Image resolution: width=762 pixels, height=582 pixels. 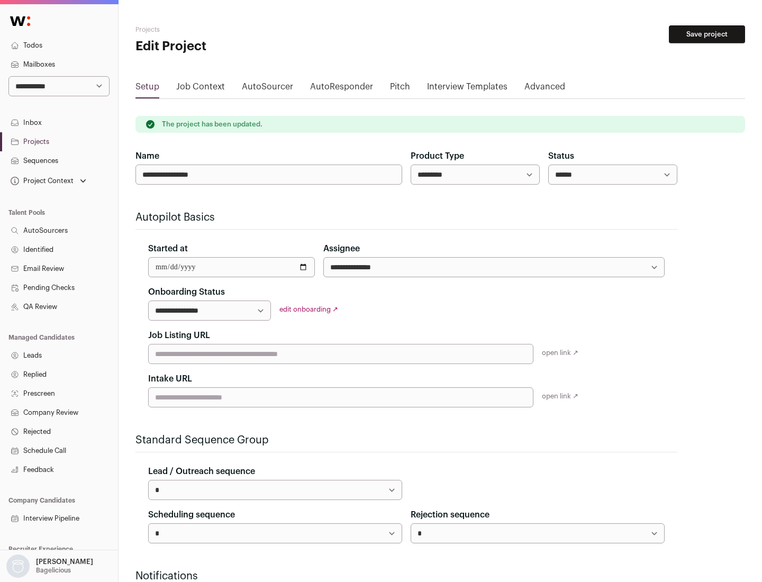 I want to click on p: Bagelicious, so click(x=53, y=570).